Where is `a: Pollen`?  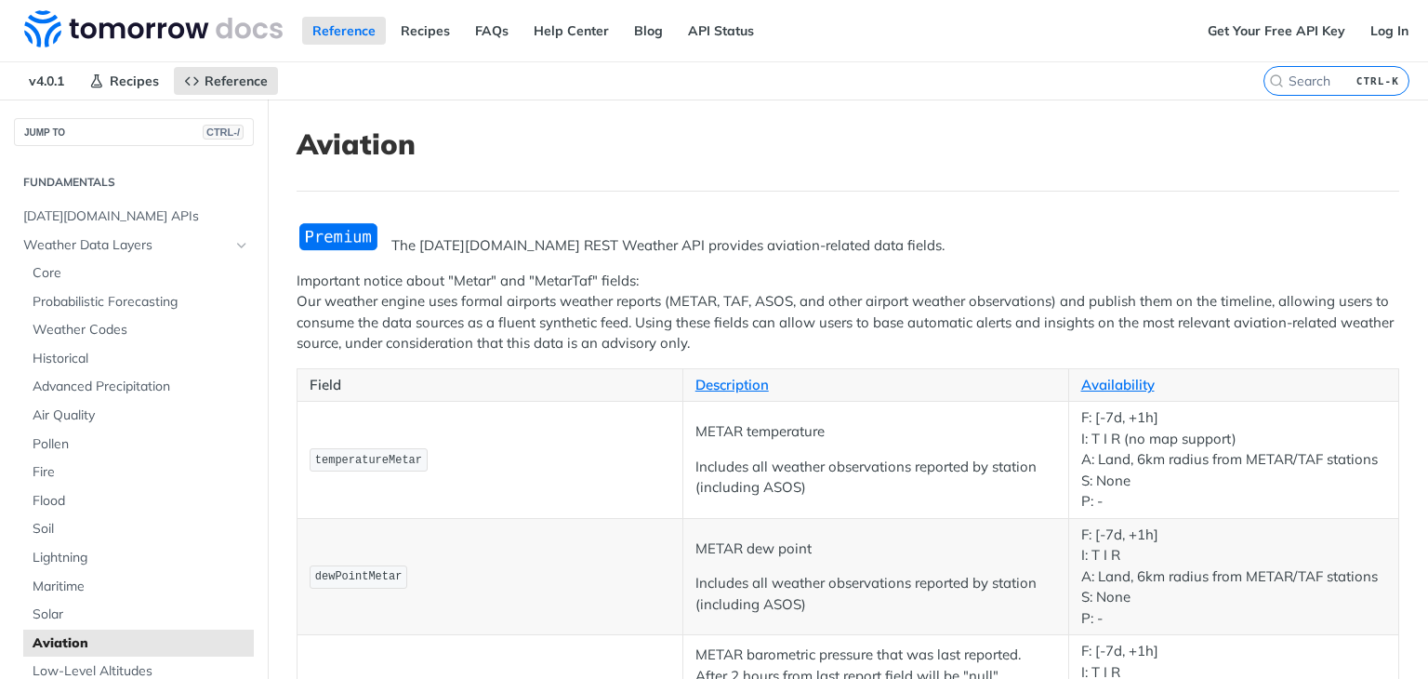
a: Pollen is located at coordinates (139, 445).